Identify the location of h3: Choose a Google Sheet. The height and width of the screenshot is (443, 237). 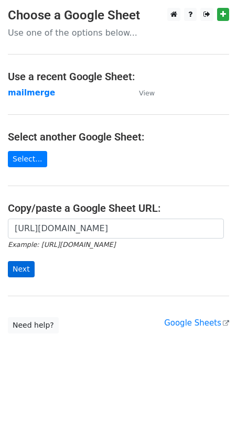
(118, 15).